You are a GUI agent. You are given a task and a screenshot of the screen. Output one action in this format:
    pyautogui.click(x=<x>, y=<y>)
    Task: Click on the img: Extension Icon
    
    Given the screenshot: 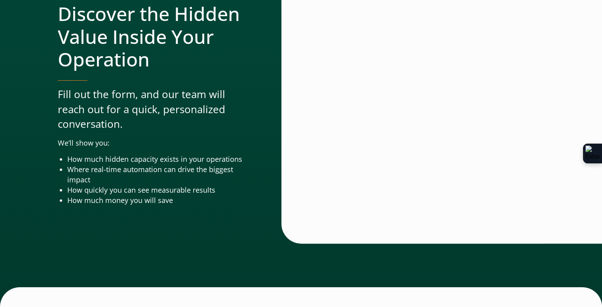 What is the action you would take?
    pyautogui.click(x=592, y=153)
    